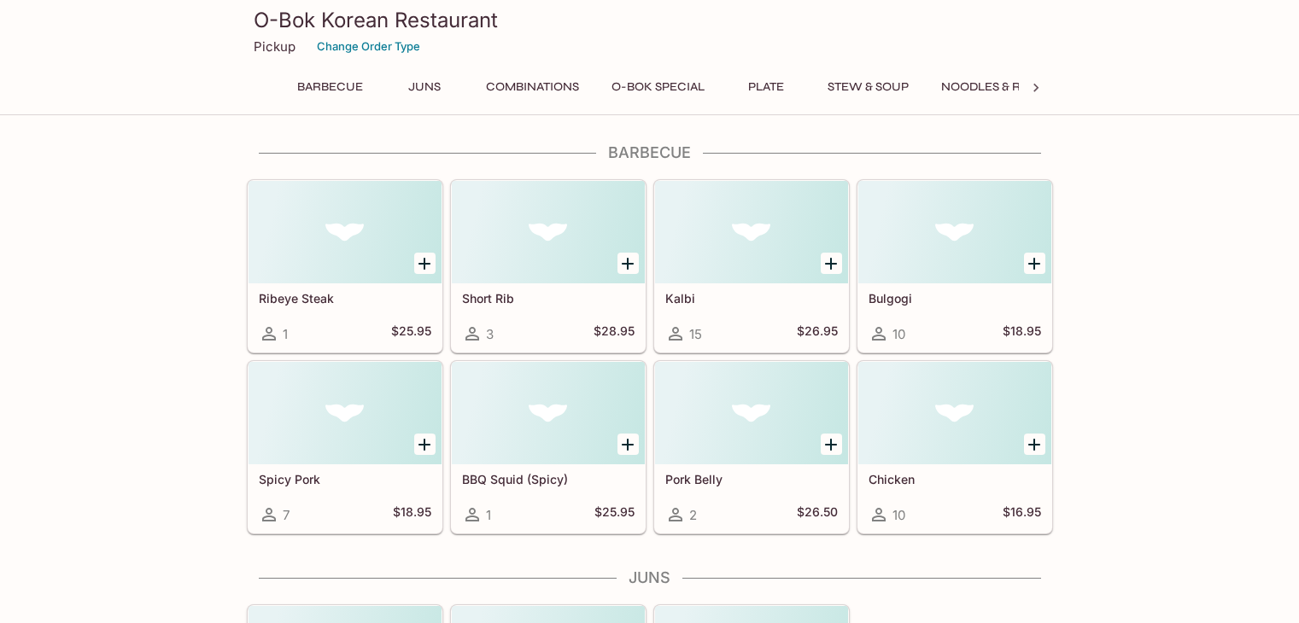 This screenshot has width=1299, height=623. I want to click on span: 2, so click(692, 515).